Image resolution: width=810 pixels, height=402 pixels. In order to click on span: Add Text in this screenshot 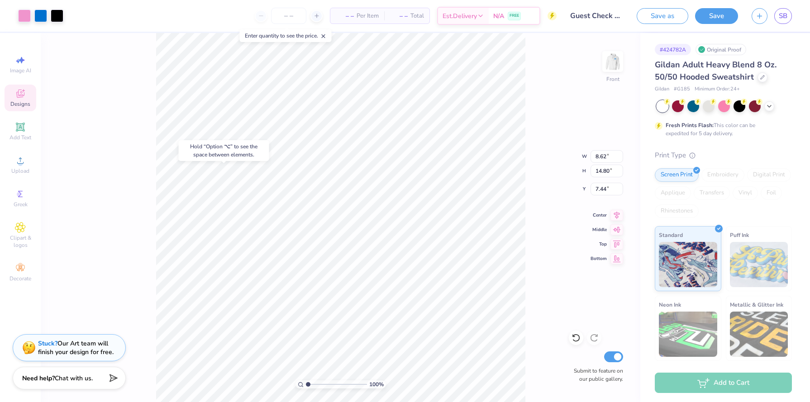, I will do `click(20, 138)`.